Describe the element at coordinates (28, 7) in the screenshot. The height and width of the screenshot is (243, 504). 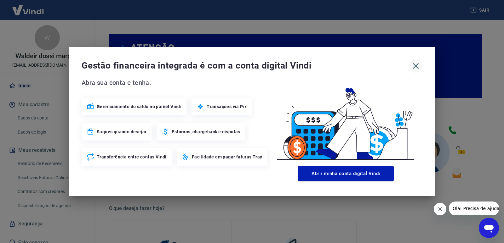
I see `span: Olá! Precisa de ajuda?` at that location.